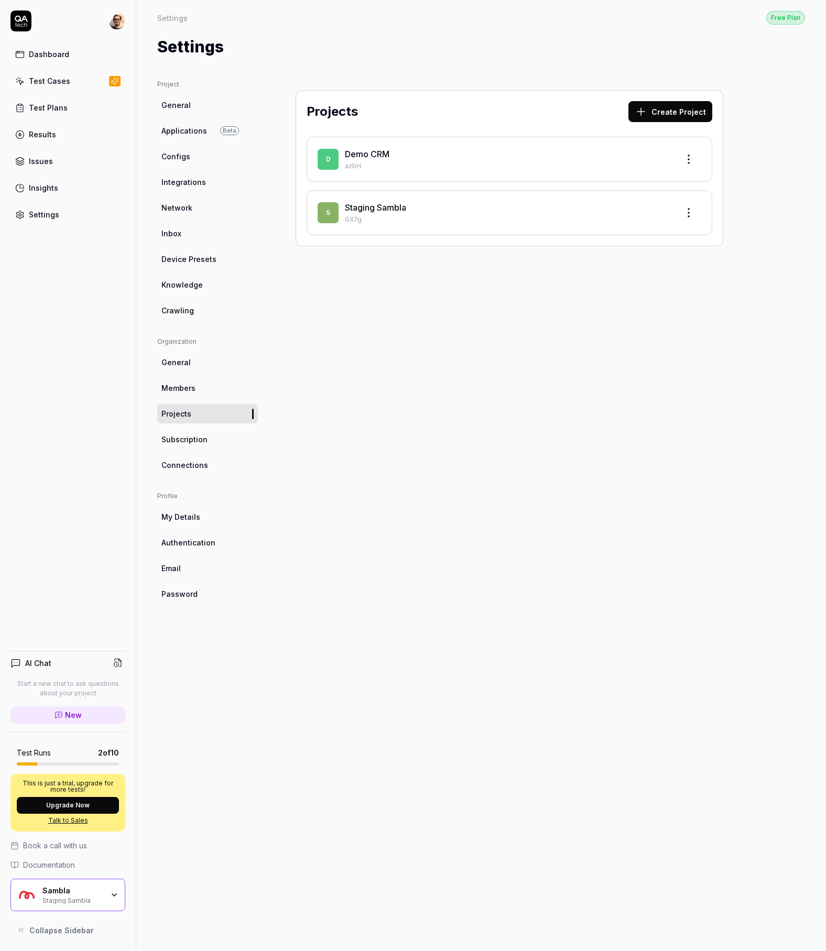  What do you see at coordinates (182, 285) in the screenshot?
I see `span: Knowledge` at bounding box center [182, 285].